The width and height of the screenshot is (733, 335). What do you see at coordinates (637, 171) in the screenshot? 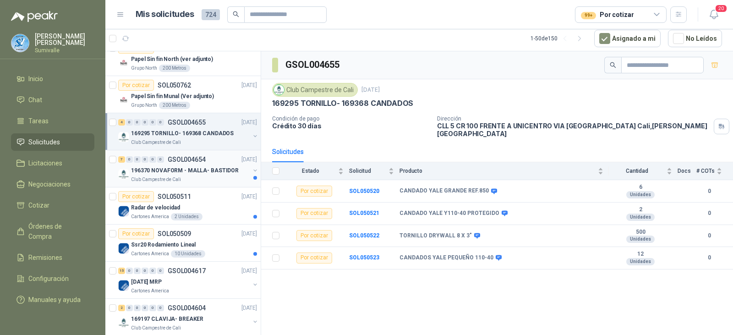
I see `span: Cantidad` at bounding box center [637, 171].